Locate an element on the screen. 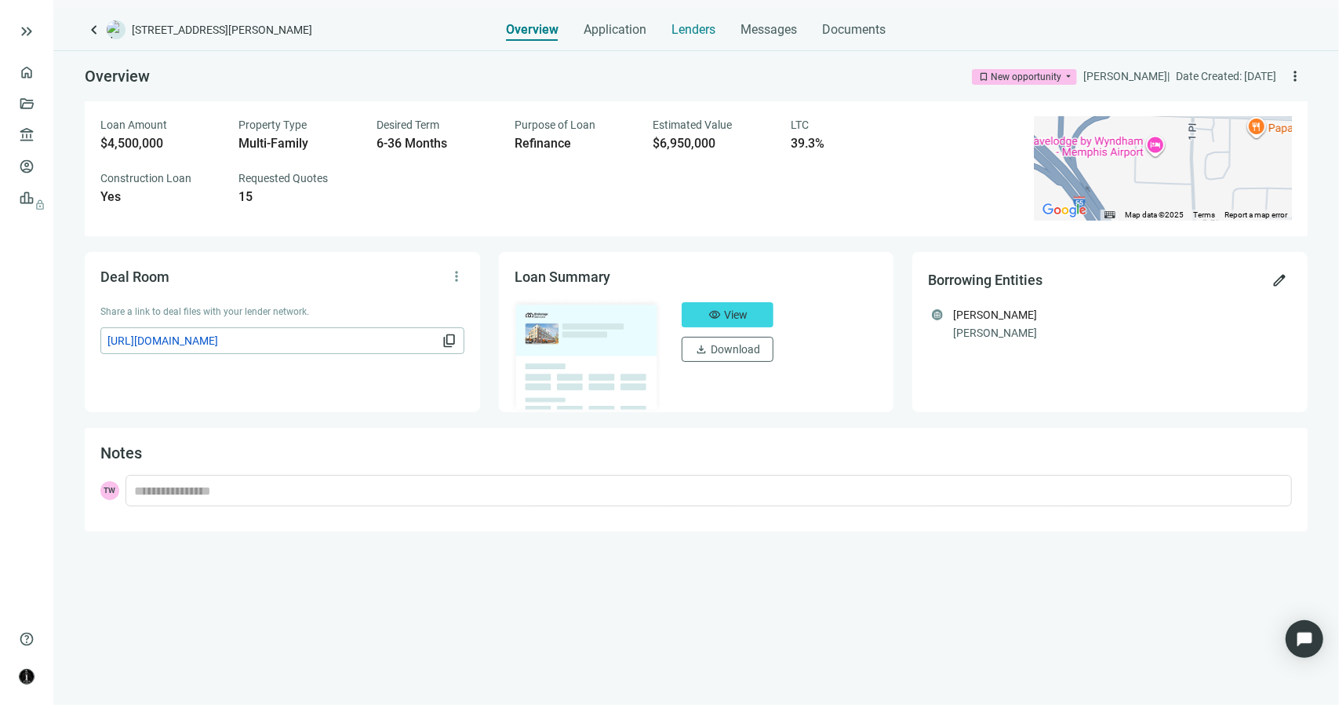 The height and width of the screenshot is (705, 1339). span: download is located at coordinates (701, 349).